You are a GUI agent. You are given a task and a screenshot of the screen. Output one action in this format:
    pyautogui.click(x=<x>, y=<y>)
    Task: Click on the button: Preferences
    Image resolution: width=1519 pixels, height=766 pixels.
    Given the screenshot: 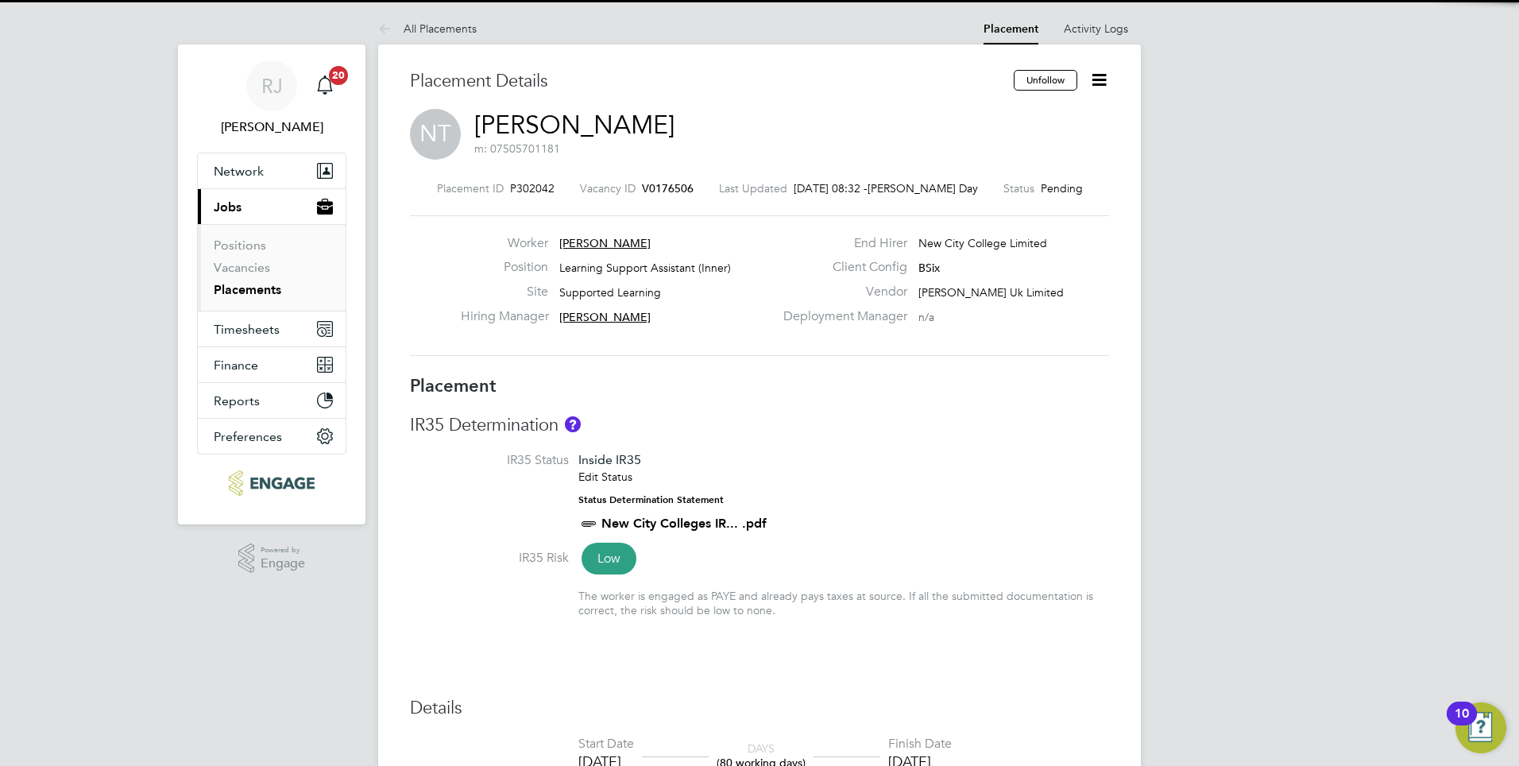 What is the action you would take?
    pyautogui.click(x=272, y=436)
    